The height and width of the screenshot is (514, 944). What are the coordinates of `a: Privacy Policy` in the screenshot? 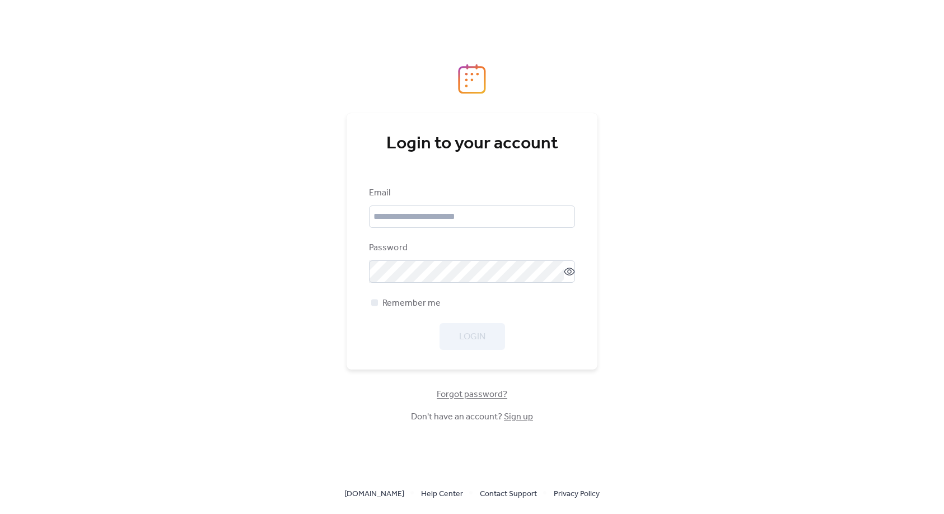 It's located at (577, 493).